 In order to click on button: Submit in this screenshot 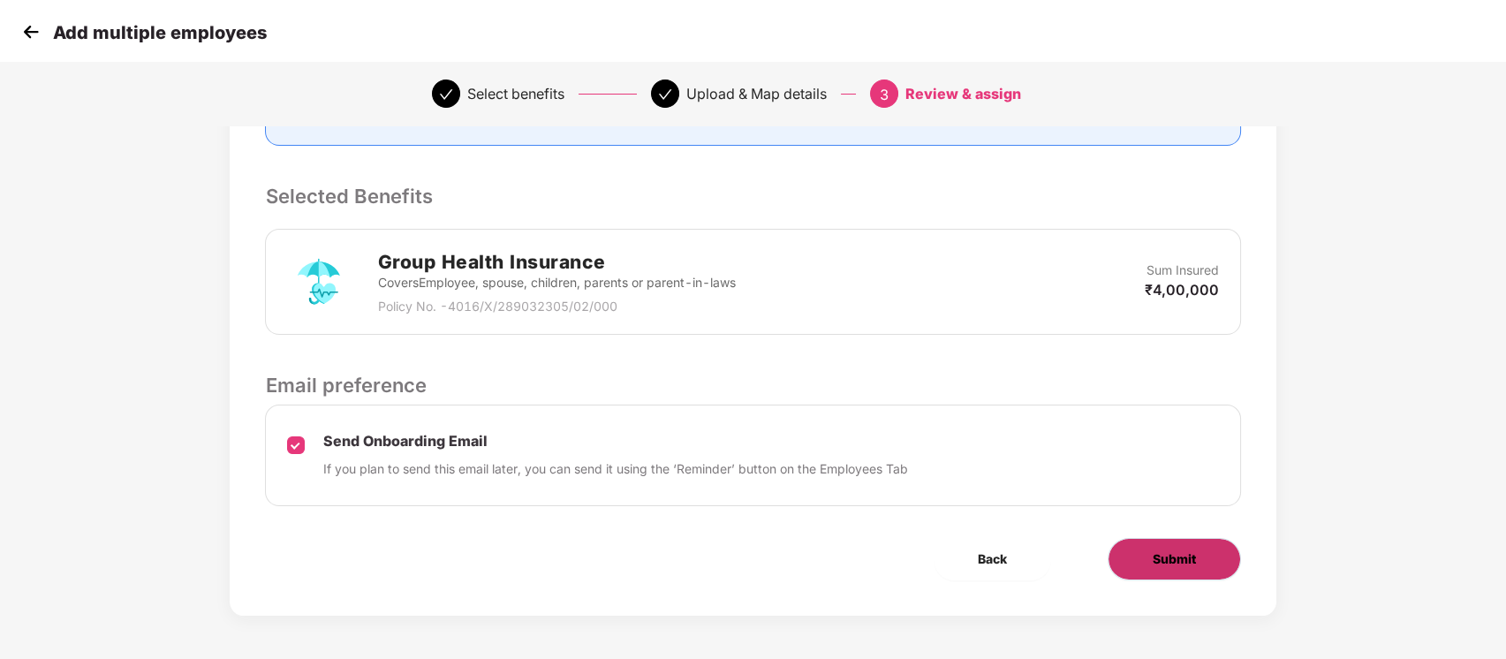, I will do `click(1174, 559)`.